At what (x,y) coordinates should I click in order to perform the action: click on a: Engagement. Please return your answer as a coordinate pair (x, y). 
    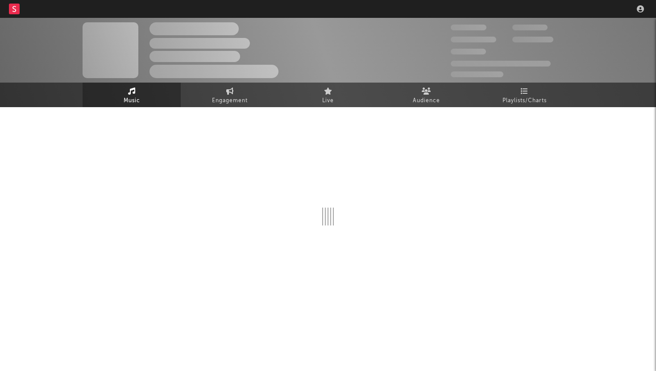
    Looking at the image, I should click on (230, 95).